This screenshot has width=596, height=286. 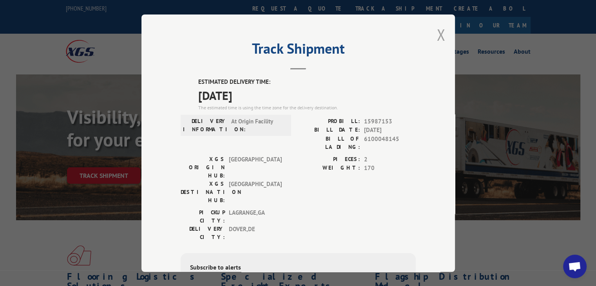 What do you see at coordinates (203, 167) in the screenshot?
I see `label: XGS ORIGIN HUB:` at bounding box center [203, 167].